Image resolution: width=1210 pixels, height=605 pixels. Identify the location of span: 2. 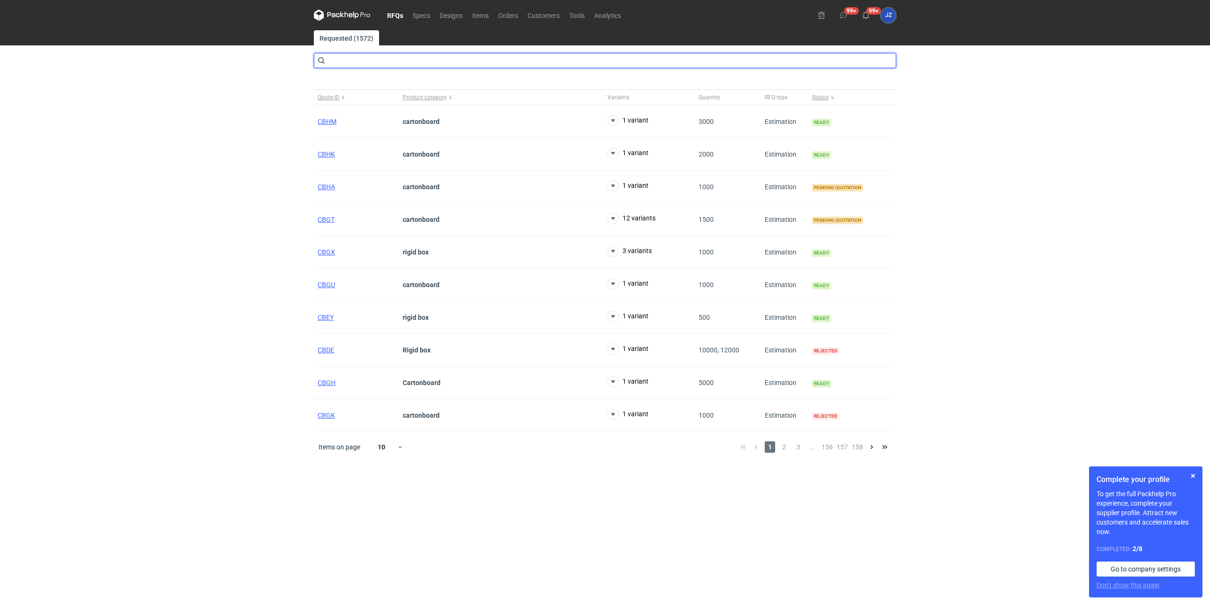
(784, 447).